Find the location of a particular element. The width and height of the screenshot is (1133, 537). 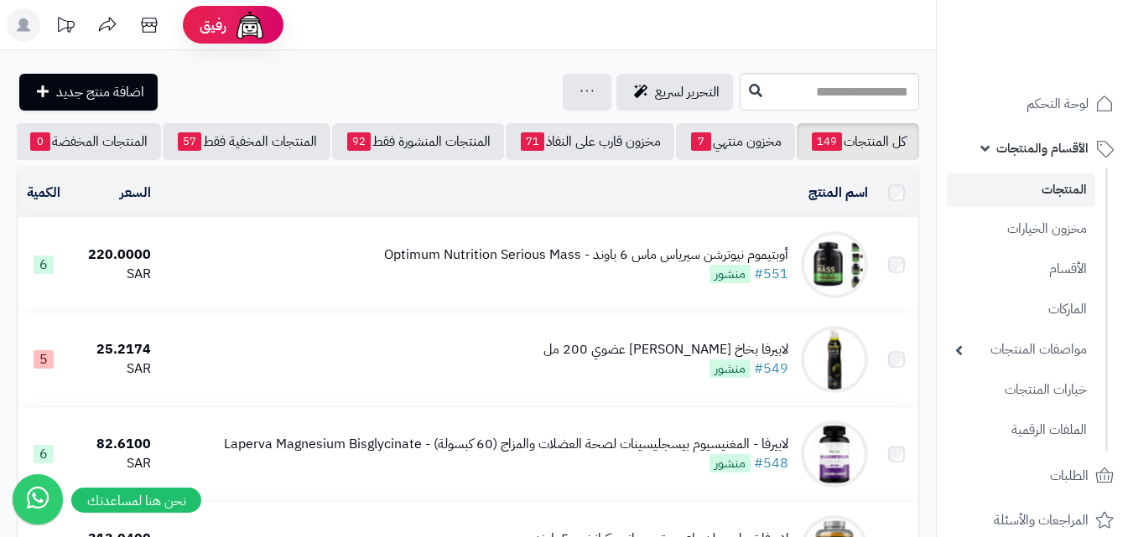

a: مواصفات المنتجات is located at coordinates (1020, 350).